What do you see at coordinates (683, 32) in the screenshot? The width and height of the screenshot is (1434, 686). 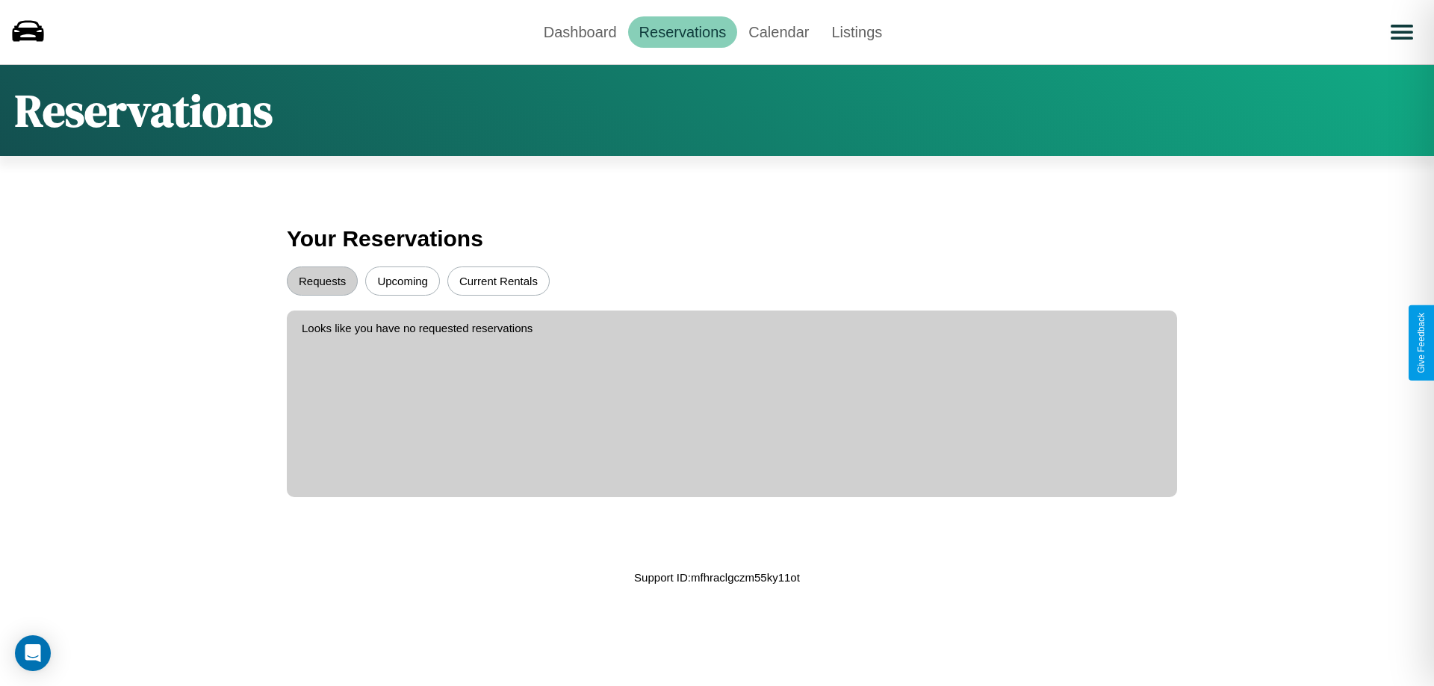 I see `a: Reservations` at bounding box center [683, 32].